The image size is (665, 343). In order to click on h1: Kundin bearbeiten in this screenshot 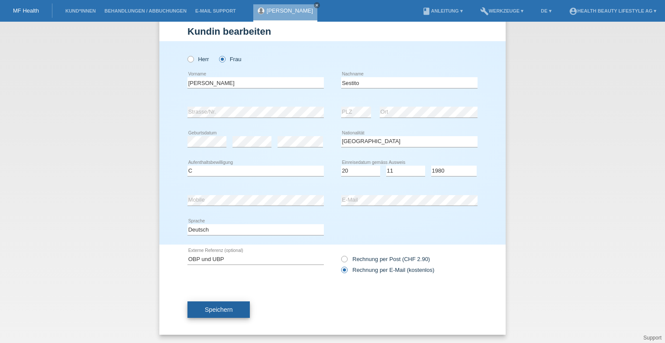, I will do `click(333, 31)`.